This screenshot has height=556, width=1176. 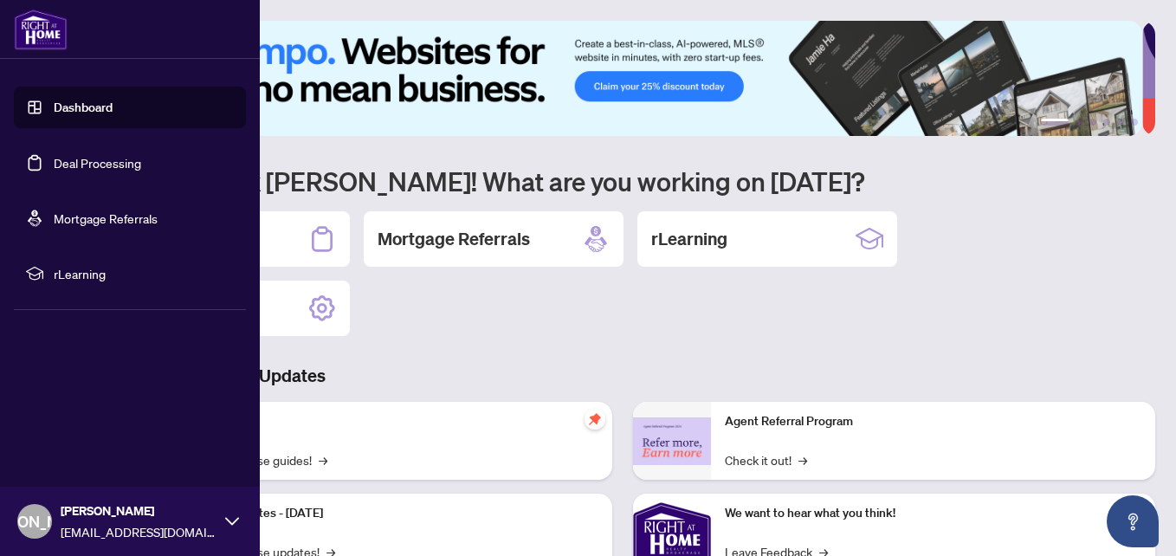 I want to click on p: Agent Referral Program, so click(x=932, y=422).